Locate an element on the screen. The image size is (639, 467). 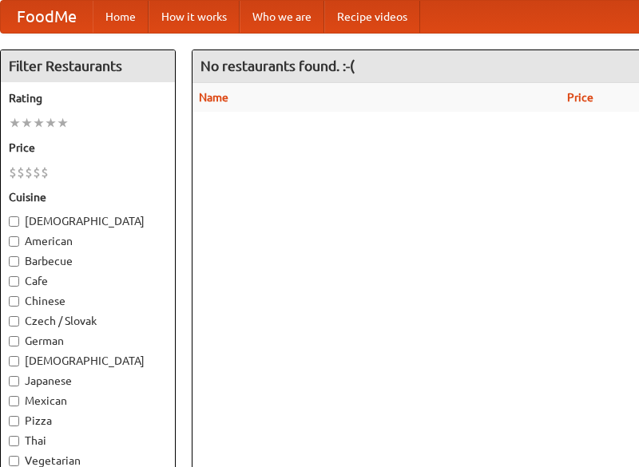
h5: Cuisine is located at coordinates (88, 197).